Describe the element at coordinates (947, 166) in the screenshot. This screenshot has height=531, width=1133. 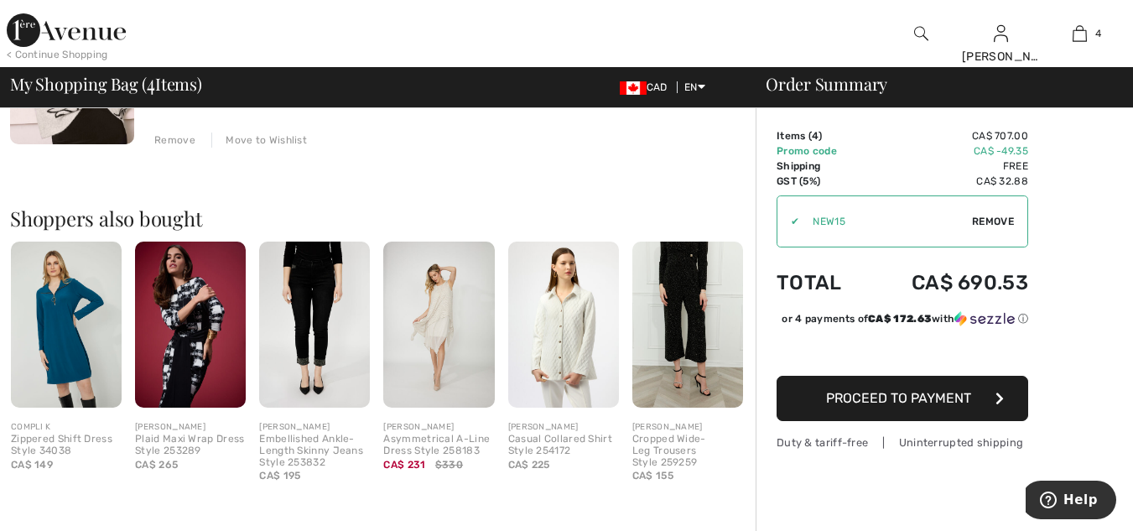
I see `td: Free` at that location.